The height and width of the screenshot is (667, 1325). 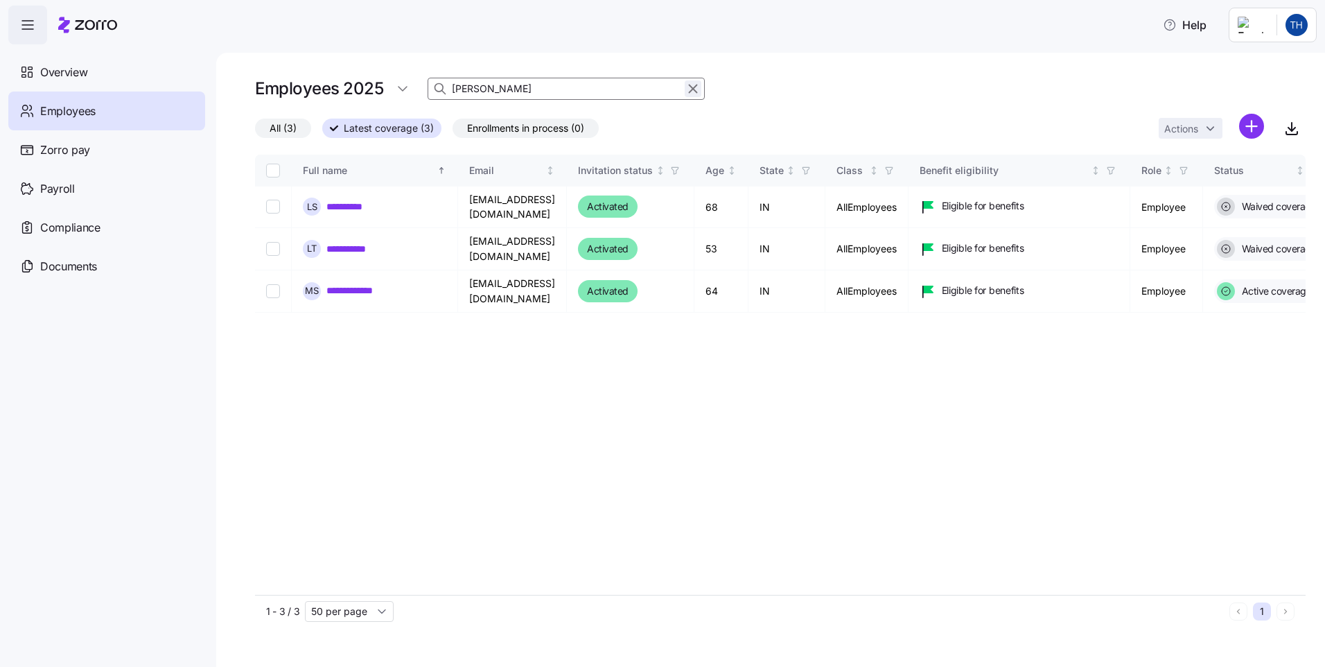 I want to click on input: Search Employees, so click(x=566, y=89).